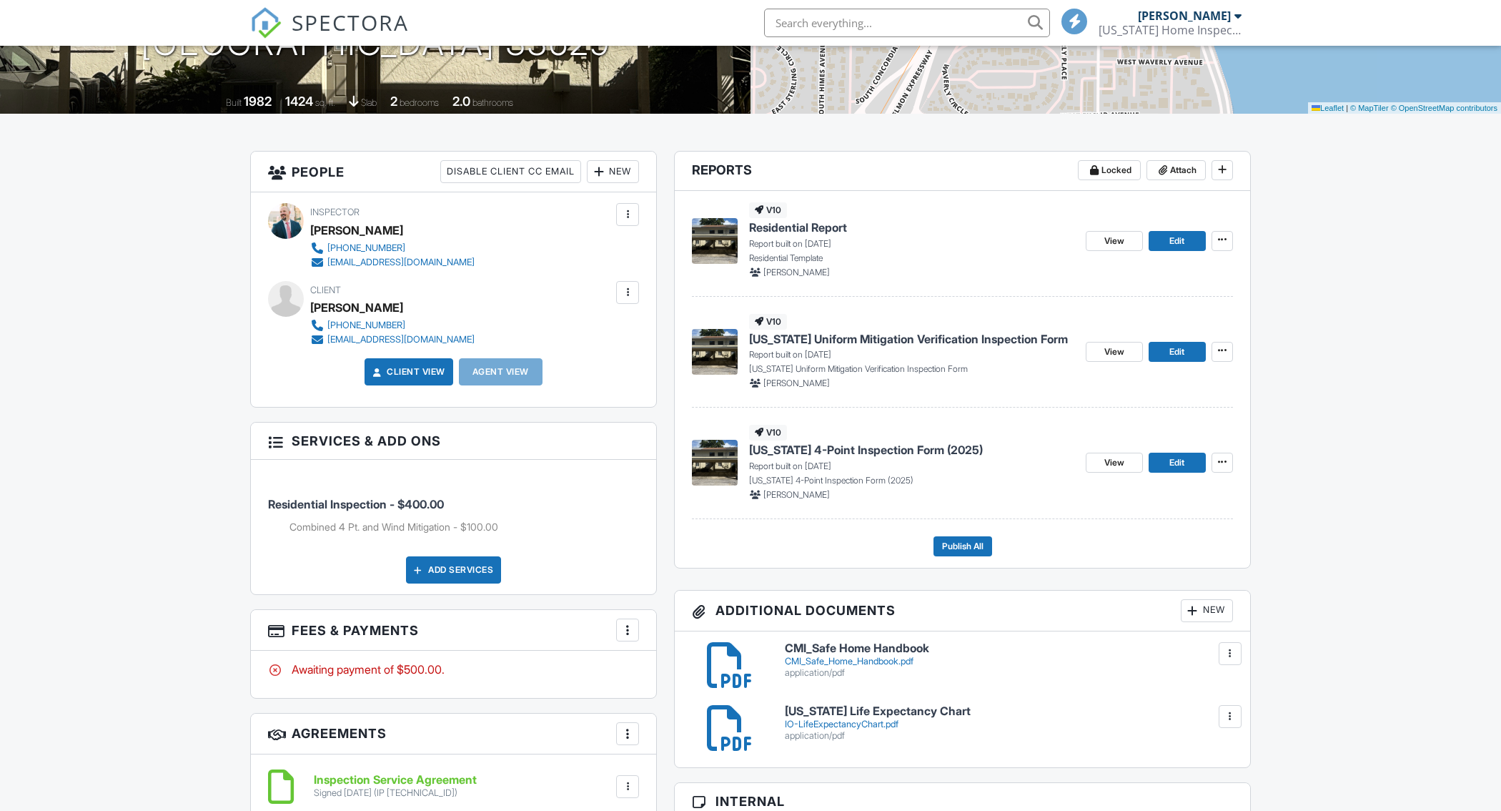 This screenshot has height=811, width=1501. I want to click on a: CMI_Safe Home Handbook CMI_Safe_Home_Handbook.pdf application/pdf, so click(1009, 660).